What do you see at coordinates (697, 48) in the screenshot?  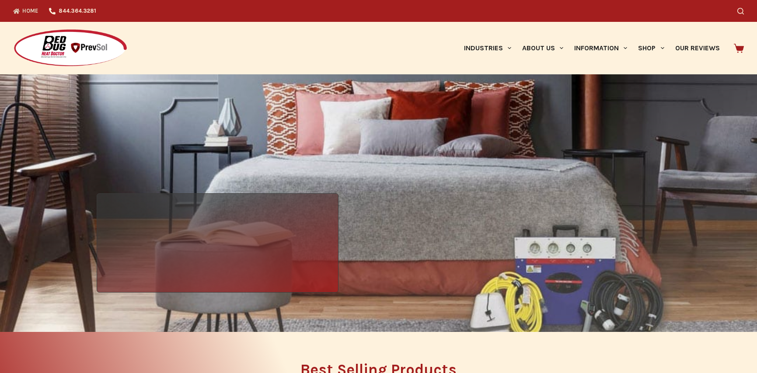 I see `a: Our Reviews` at bounding box center [697, 48].